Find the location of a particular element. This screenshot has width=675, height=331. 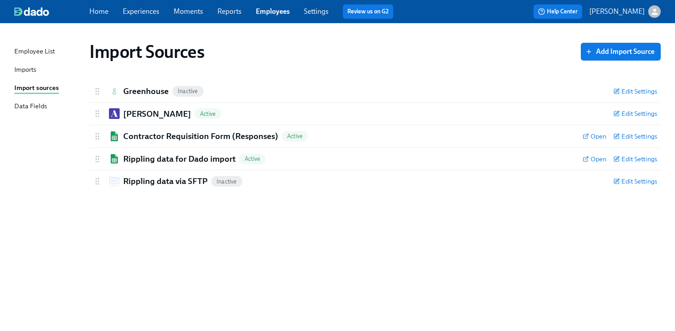

h2: Rippling data for Dado import is located at coordinates (179, 159).